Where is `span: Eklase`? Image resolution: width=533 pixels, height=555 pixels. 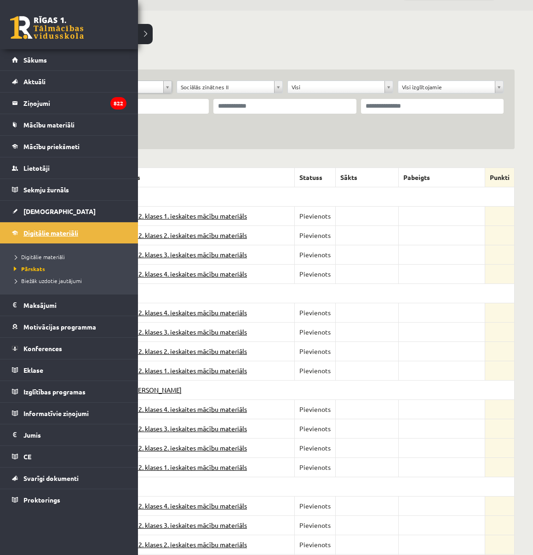 span: Eklase is located at coordinates (33, 370).